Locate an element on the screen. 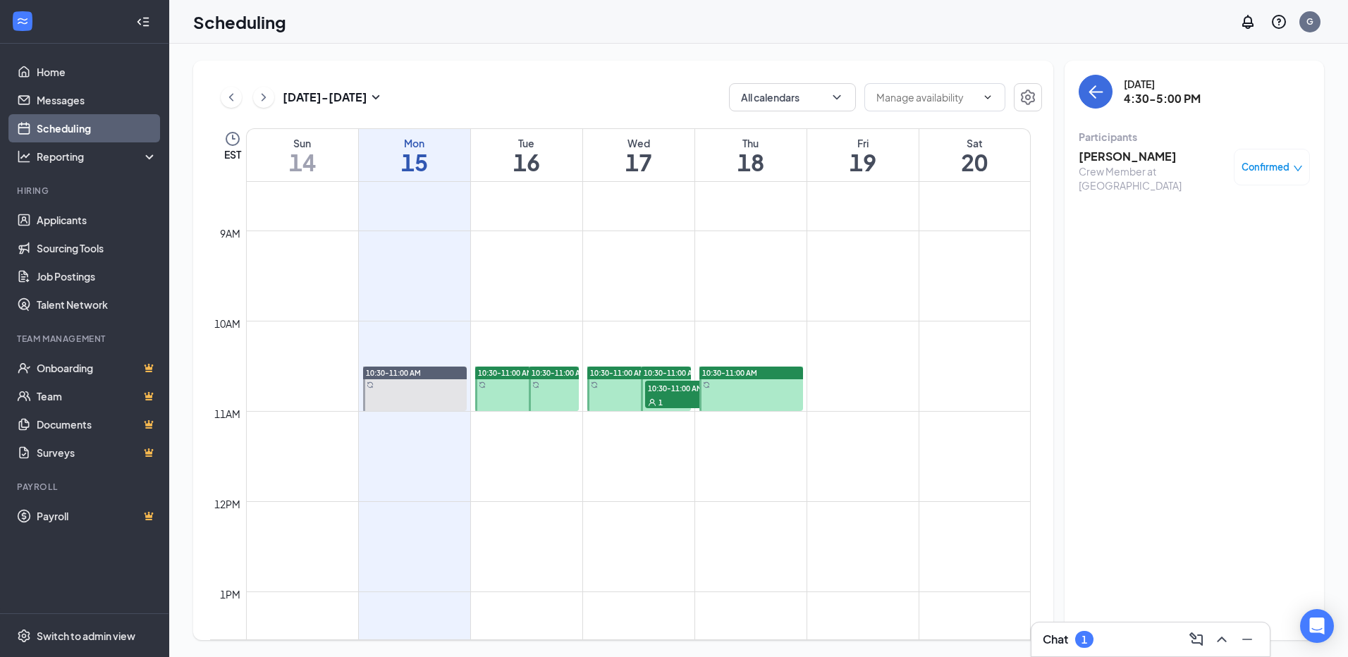 The width and height of the screenshot is (1348, 657). a: Settings is located at coordinates (1028, 97).